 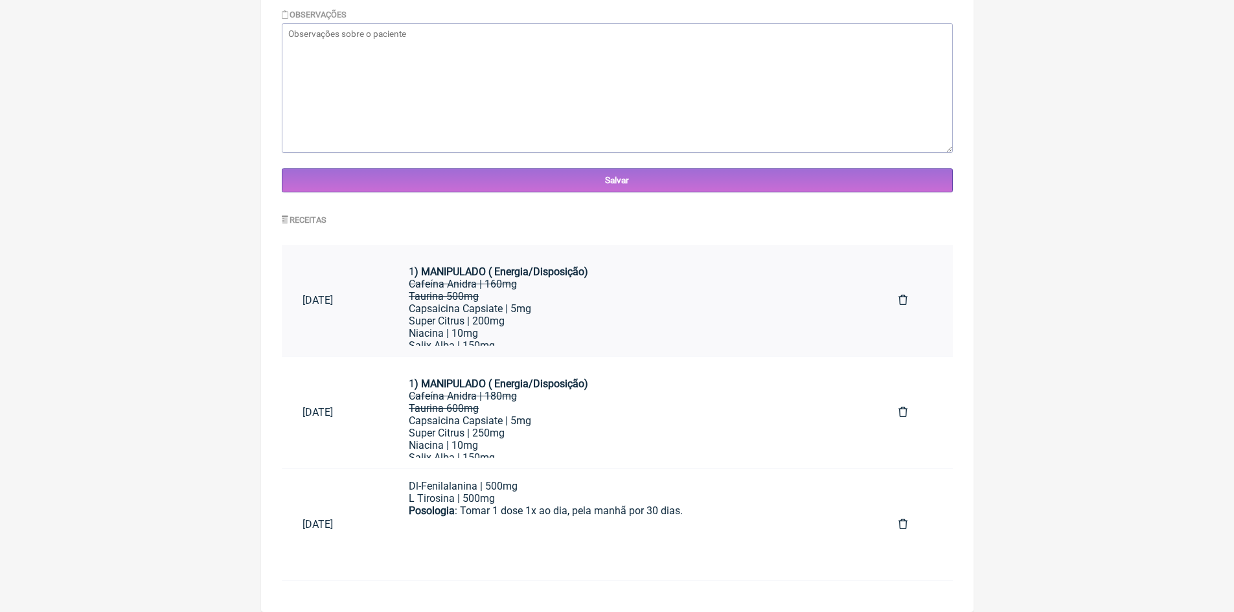 What do you see at coordinates (633, 517) in the screenshot?
I see `div: : Tomar 1 dose 1x ao dia, pela manhã por 30 dias.` at bounding box center [633, 517].